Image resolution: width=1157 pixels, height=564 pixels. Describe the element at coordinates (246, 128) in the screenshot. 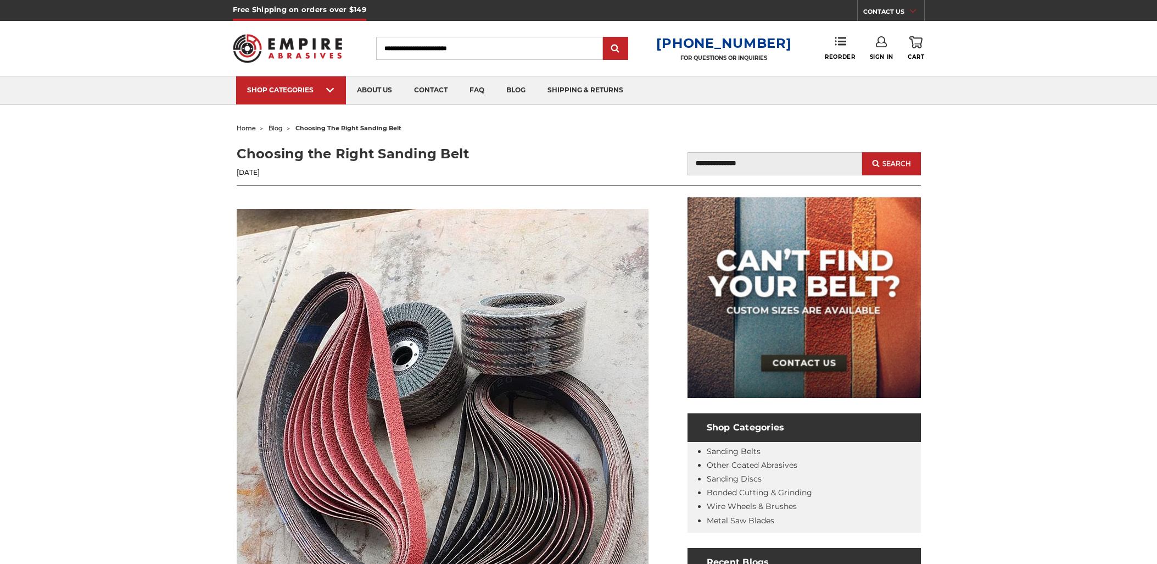

I see `a: home` at that location.